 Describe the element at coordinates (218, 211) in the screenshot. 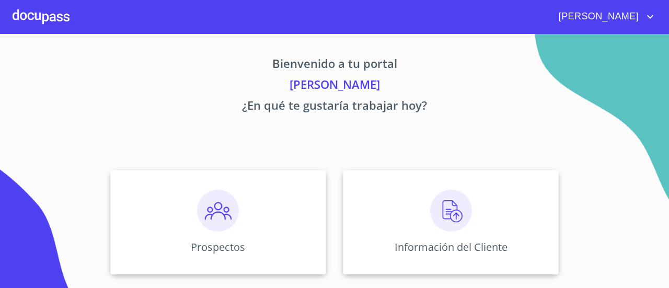

I see `img: prospectos.png` at that location.